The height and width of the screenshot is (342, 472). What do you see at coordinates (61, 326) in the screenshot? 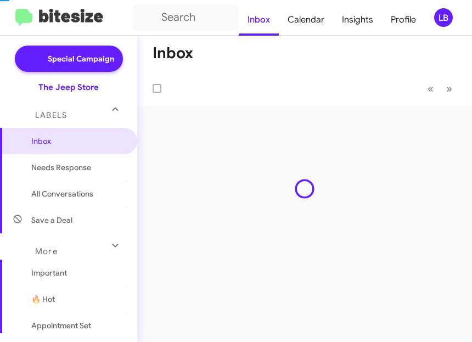
I see `span: Appointment Set` at bounding box center [61, 326].